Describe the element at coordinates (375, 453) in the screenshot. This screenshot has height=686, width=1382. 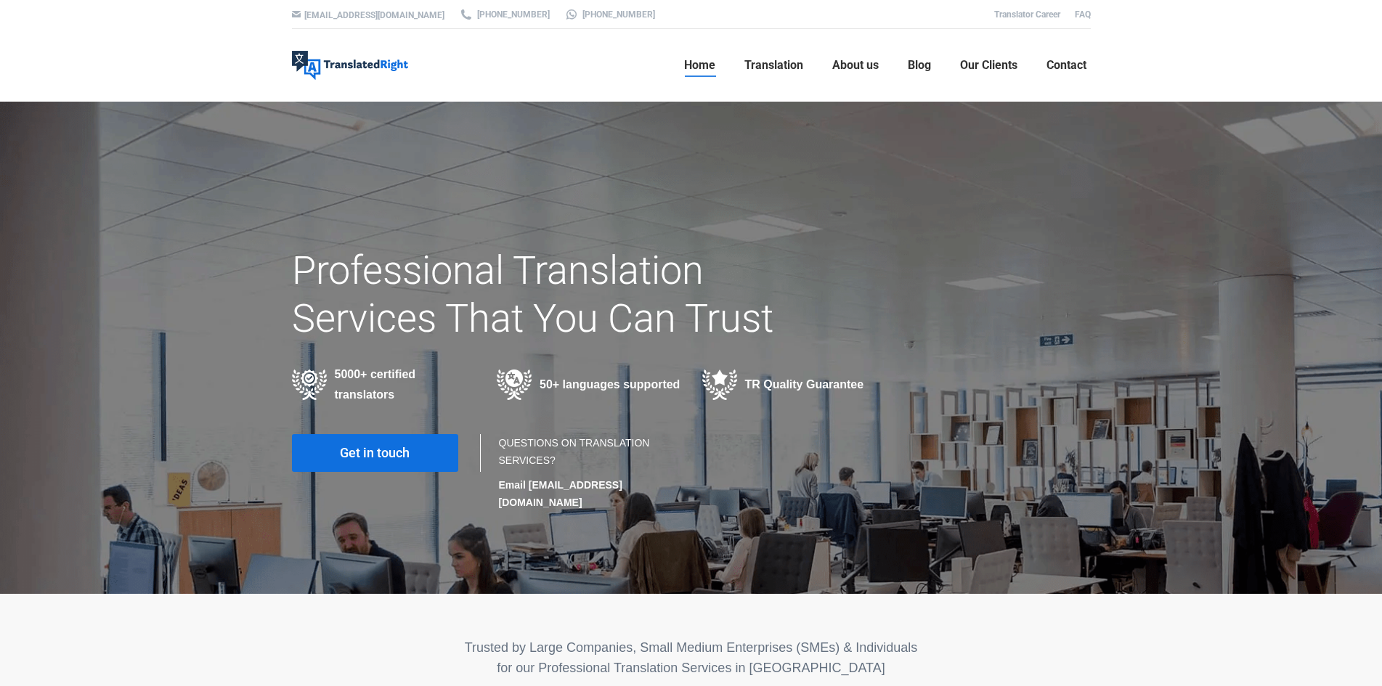
I see `a: Get in touch` at that location.